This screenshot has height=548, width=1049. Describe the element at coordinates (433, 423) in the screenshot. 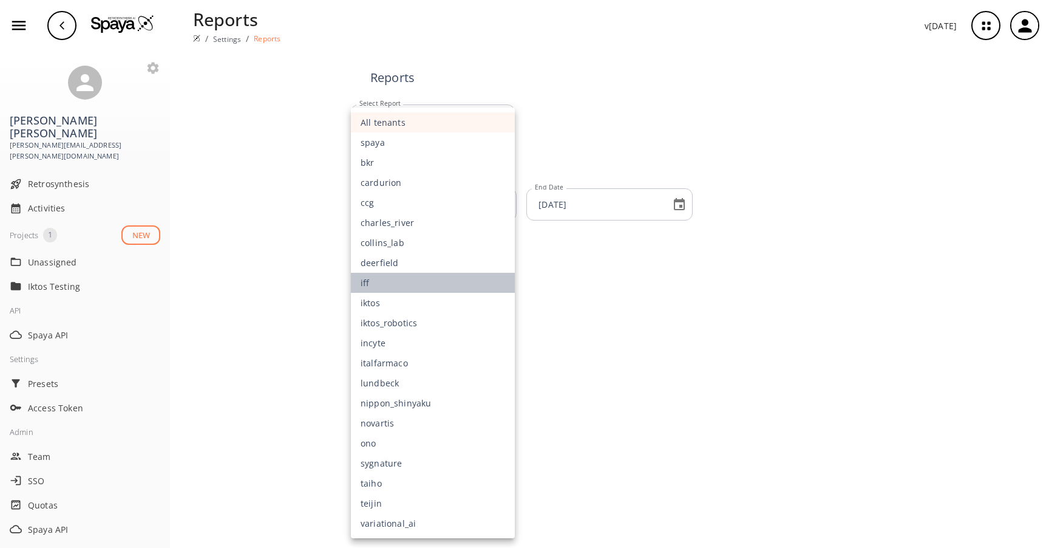

I see `li: novartis` at that location.